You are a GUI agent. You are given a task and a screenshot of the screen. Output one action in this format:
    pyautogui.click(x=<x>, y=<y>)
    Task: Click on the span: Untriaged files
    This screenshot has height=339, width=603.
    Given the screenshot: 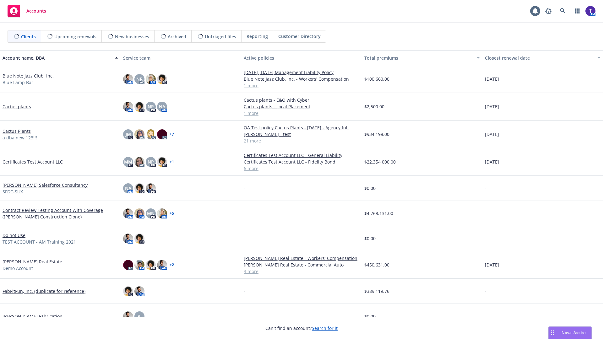 What is the action you would take?
    pyautogui.click(x=220, y=36)
    